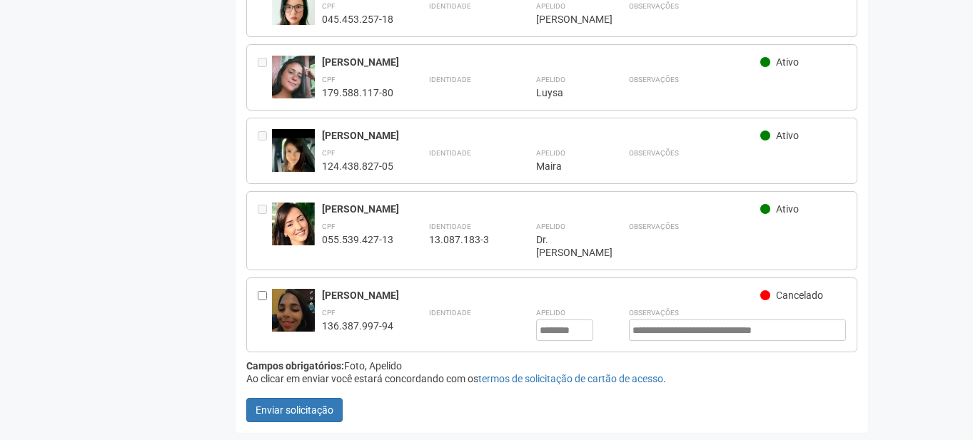 The image size is (973, 440). Describe the element at coordinates (294, 410) in the screenshot. I see `button: Enviar solicitação` at that location.